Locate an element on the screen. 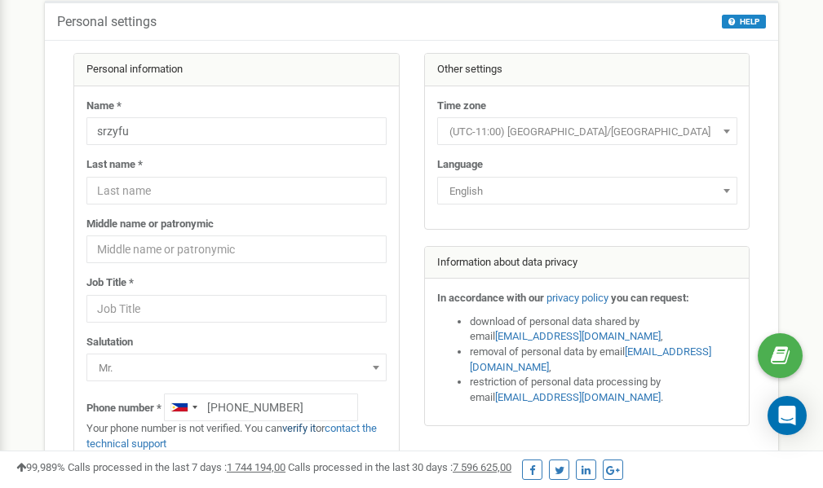 The width and height of the screenshot is (823, 488). h5: Personal settings is located at coordinates (107, 22).